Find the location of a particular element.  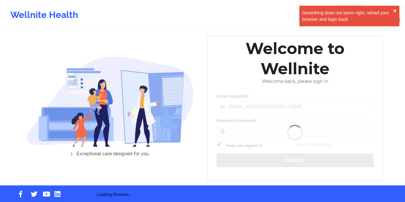

button: close is located at coordinates (395, 11).